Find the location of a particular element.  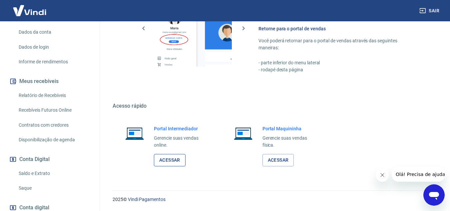

button: Meus recebíveis is located at coordinates (50, 81).